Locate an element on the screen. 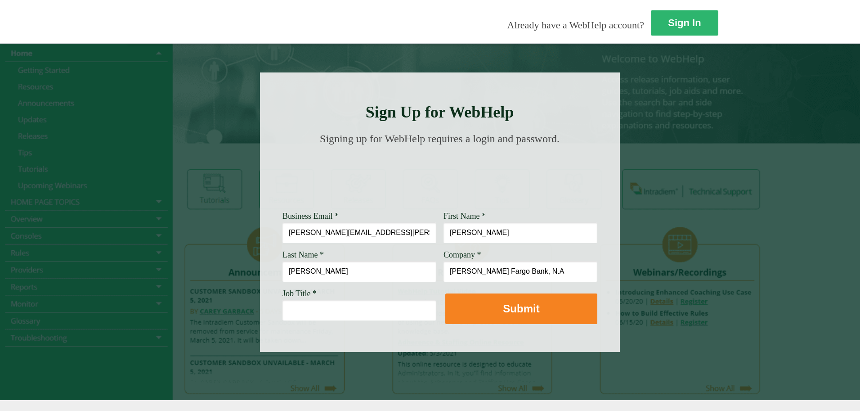  span: Last Name * is located at coordinates (303, 255).